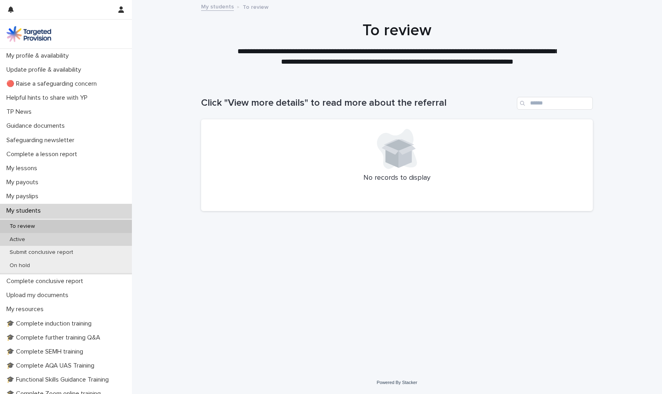 The image size is (662, 394). I want to click on p: On hold, so click(20, 265).